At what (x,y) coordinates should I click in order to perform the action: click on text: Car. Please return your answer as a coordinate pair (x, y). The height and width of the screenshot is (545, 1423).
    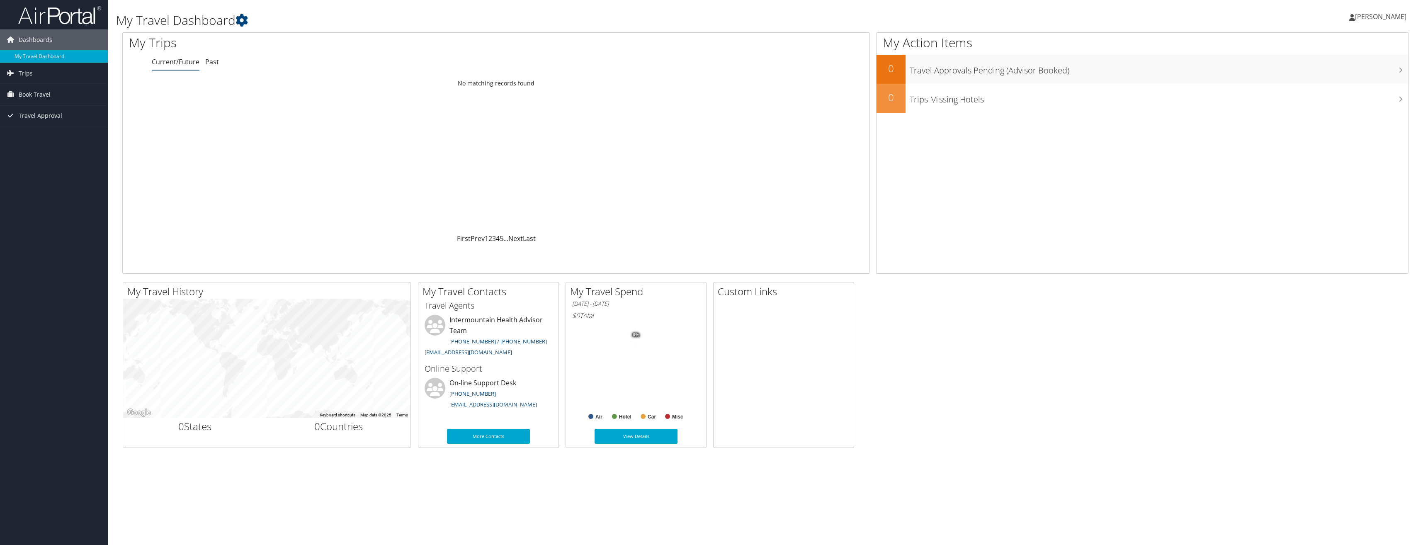
    Looking at the image, I should click on (652, 417).